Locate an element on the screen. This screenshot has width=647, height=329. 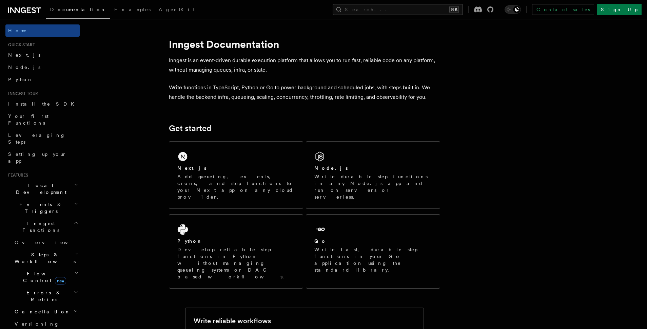
a: Install the SDK is located at coordinates (42, 104).